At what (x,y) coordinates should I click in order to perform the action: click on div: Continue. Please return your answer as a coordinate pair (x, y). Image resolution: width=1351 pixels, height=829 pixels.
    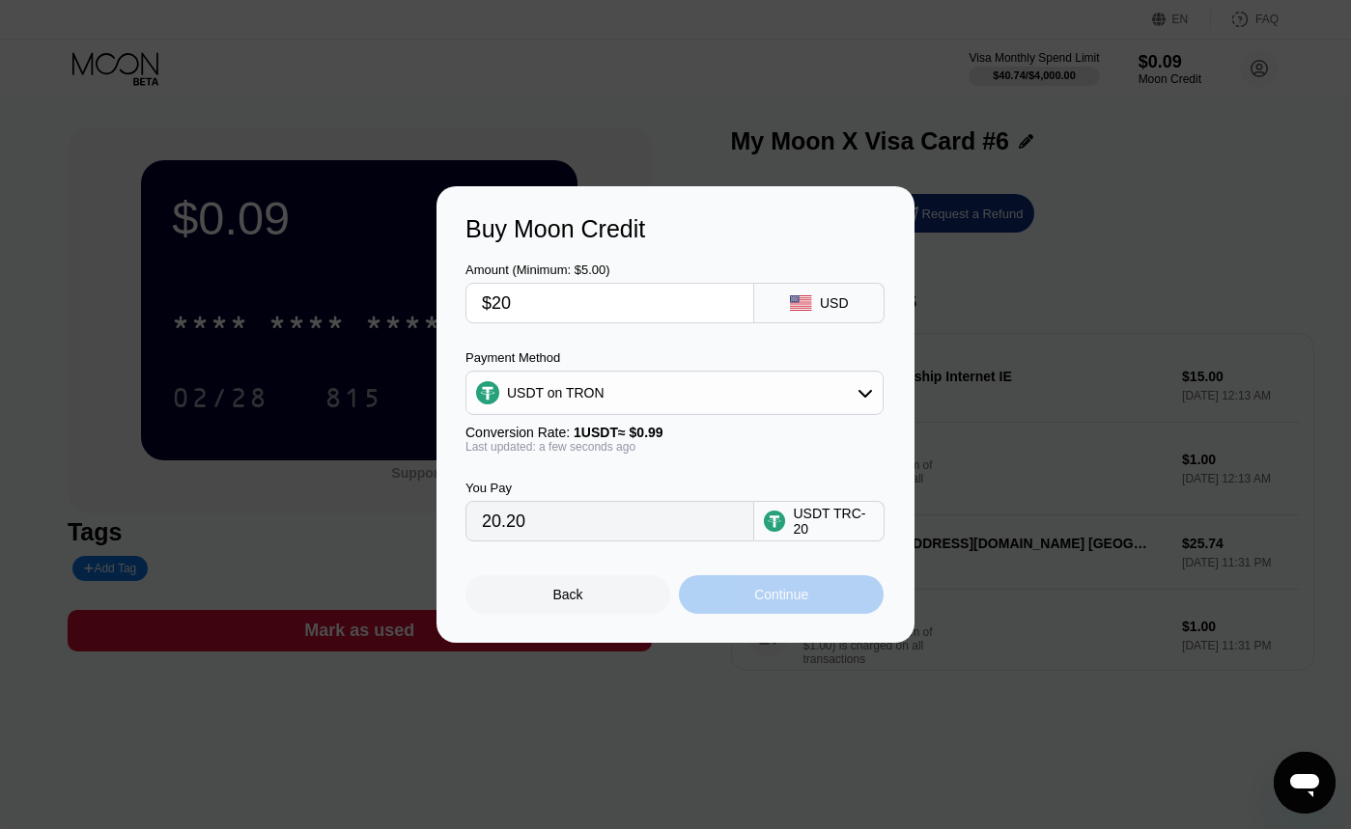
    Looking at the image, I should click on (781, 595).